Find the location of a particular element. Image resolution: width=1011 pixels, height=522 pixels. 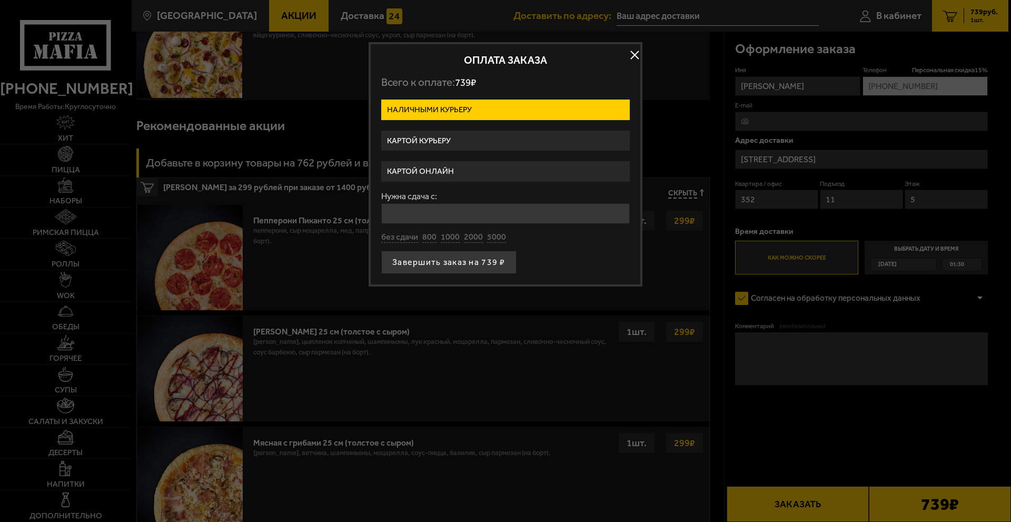

label: Картой онлайн is located at coordinates (505, 171).